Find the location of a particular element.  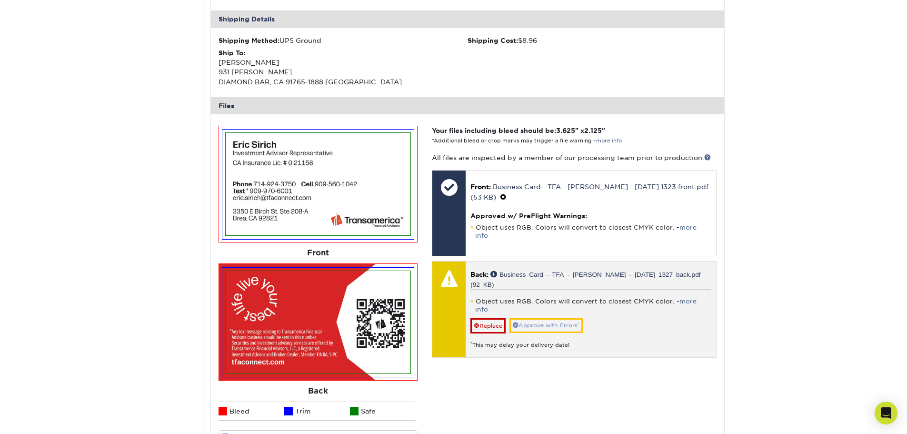

div: Front is located at coordinates (318, 253).